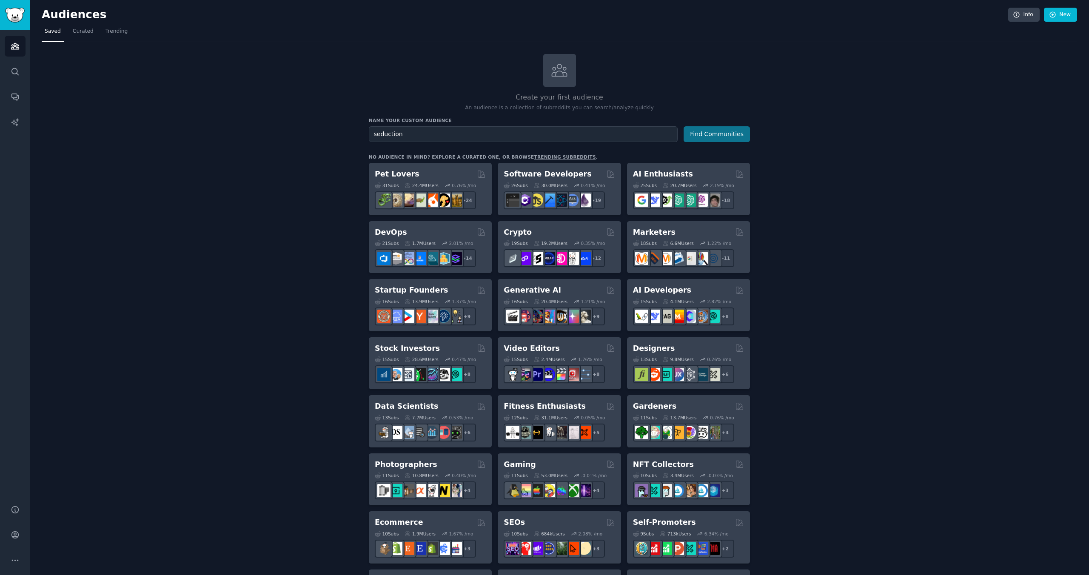 The image size is (1089, 575). I want to click on h2: Audiences, so click(525, 15).